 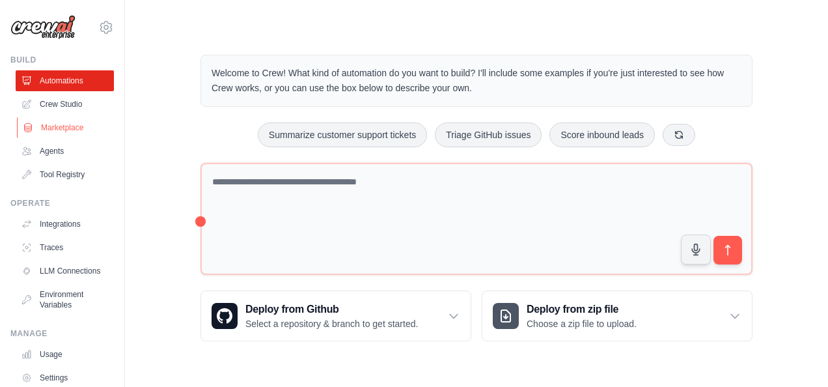 I want to click on a: LLM Connections, so click(x=64, y=271).